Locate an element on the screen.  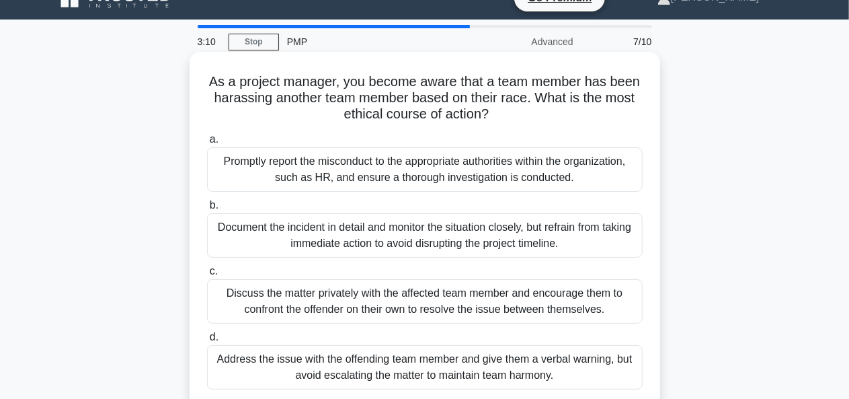
span: d. is located at coordinates (214, 336).